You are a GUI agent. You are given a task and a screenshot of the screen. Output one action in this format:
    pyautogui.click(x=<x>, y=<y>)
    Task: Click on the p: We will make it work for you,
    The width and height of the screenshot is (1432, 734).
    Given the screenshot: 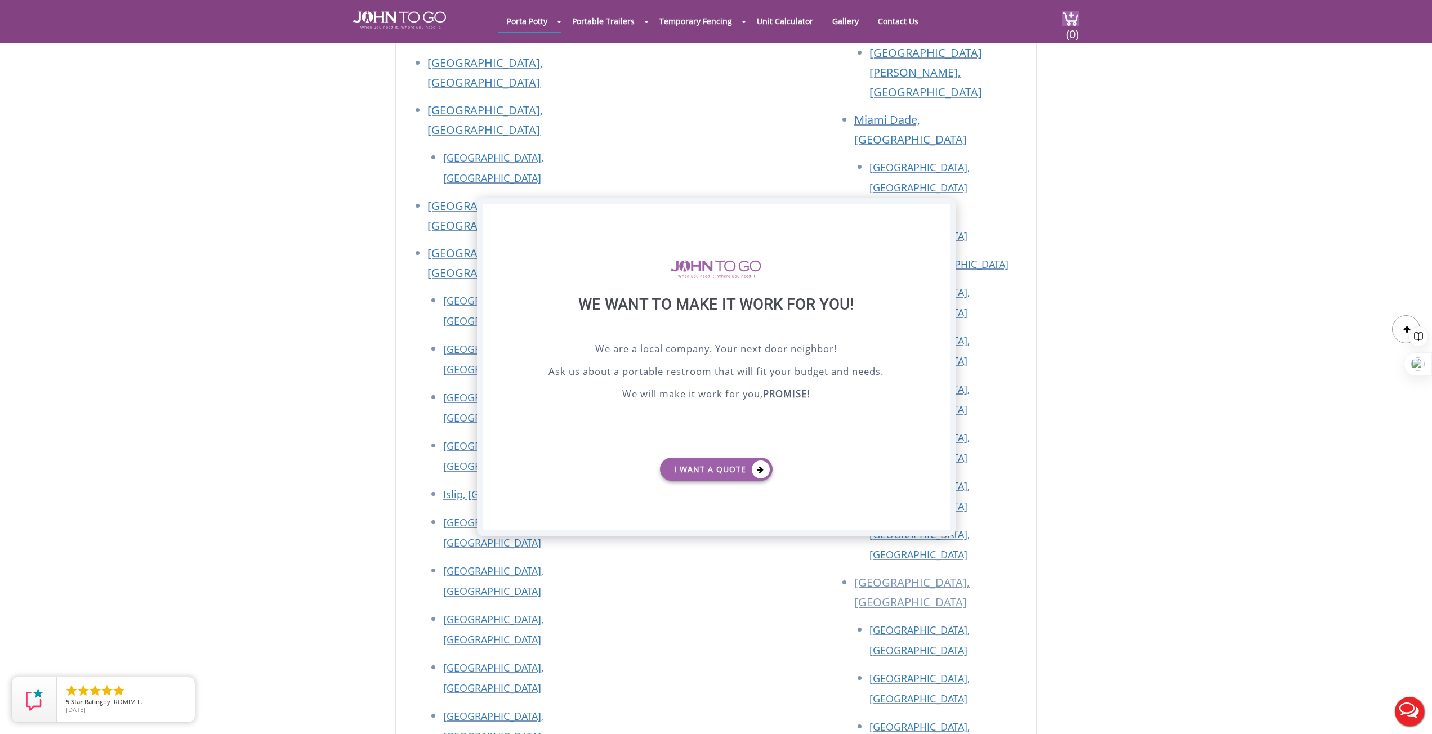 What is the action you would take?
    pyautogui.click(x=716, y=395)
    